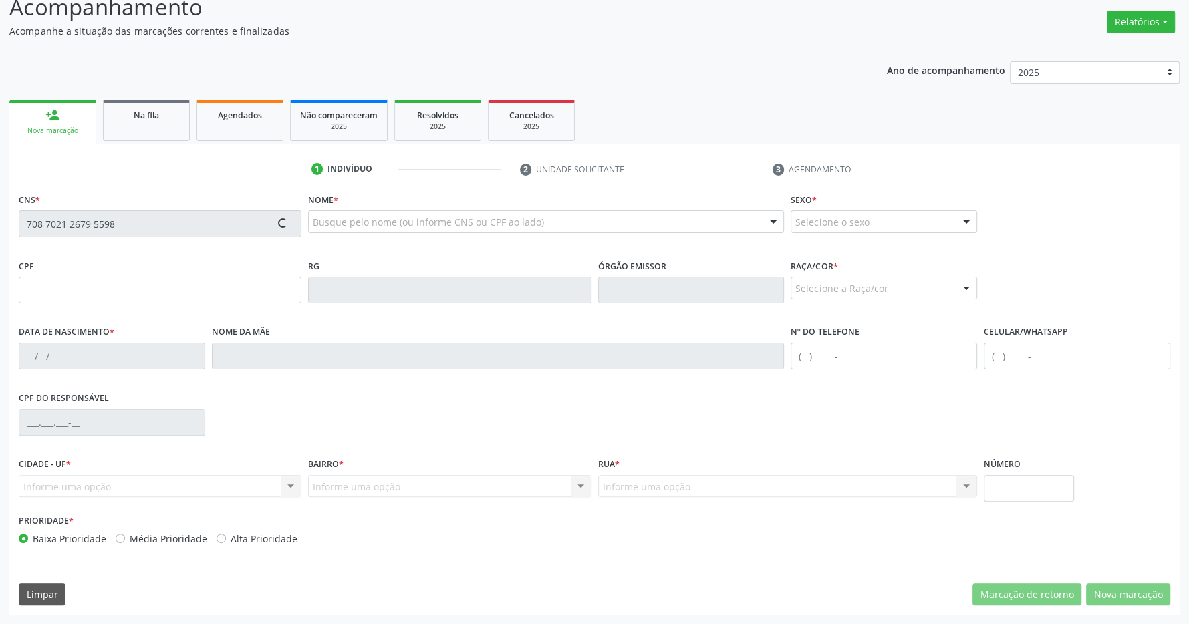 This screenshot has width=1189, height=624. Describe the element at coordinates (66, 332) in the screenshot. I see `label: Data de nascimento` at that location.